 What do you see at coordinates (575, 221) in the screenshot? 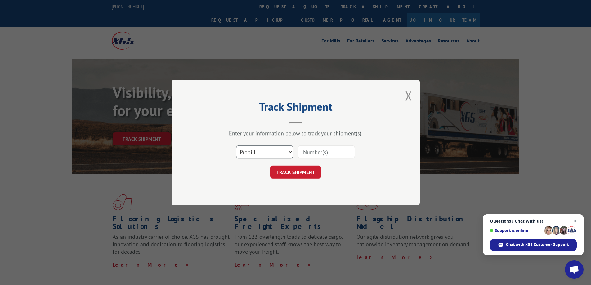
I see `span: Close chat` at bounding box center [575, 221].